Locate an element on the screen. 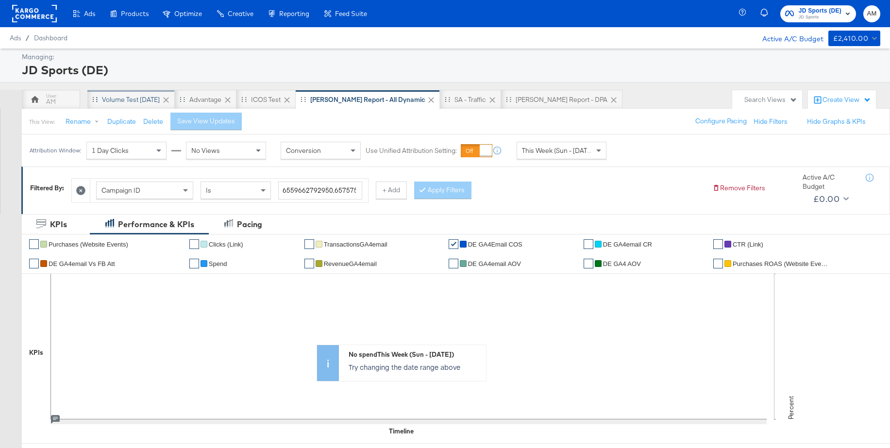 This screenshot has width=890, height=448. span: Reporting is located at coordinates (294, 14).